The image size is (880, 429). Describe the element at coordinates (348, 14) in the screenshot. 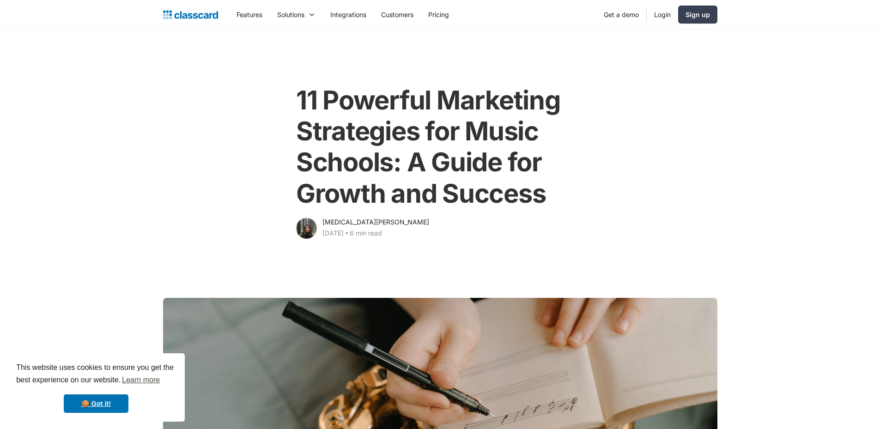

I see `a: Integrations` at that location.